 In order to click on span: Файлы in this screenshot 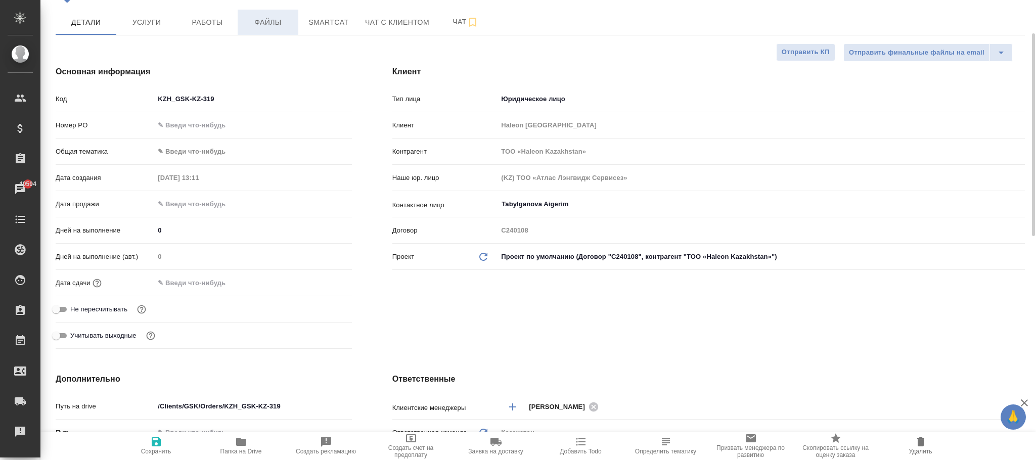, I will do `click(268, 22)`.